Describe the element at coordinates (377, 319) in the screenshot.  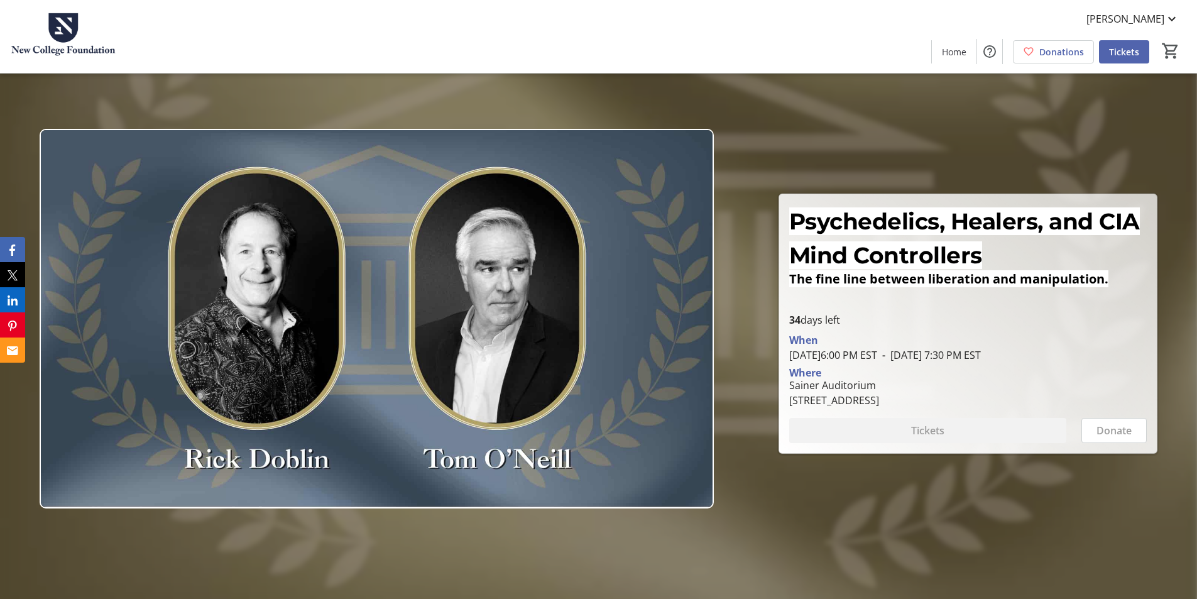
I see `img: Campaign CTA Media Photo` at that location.